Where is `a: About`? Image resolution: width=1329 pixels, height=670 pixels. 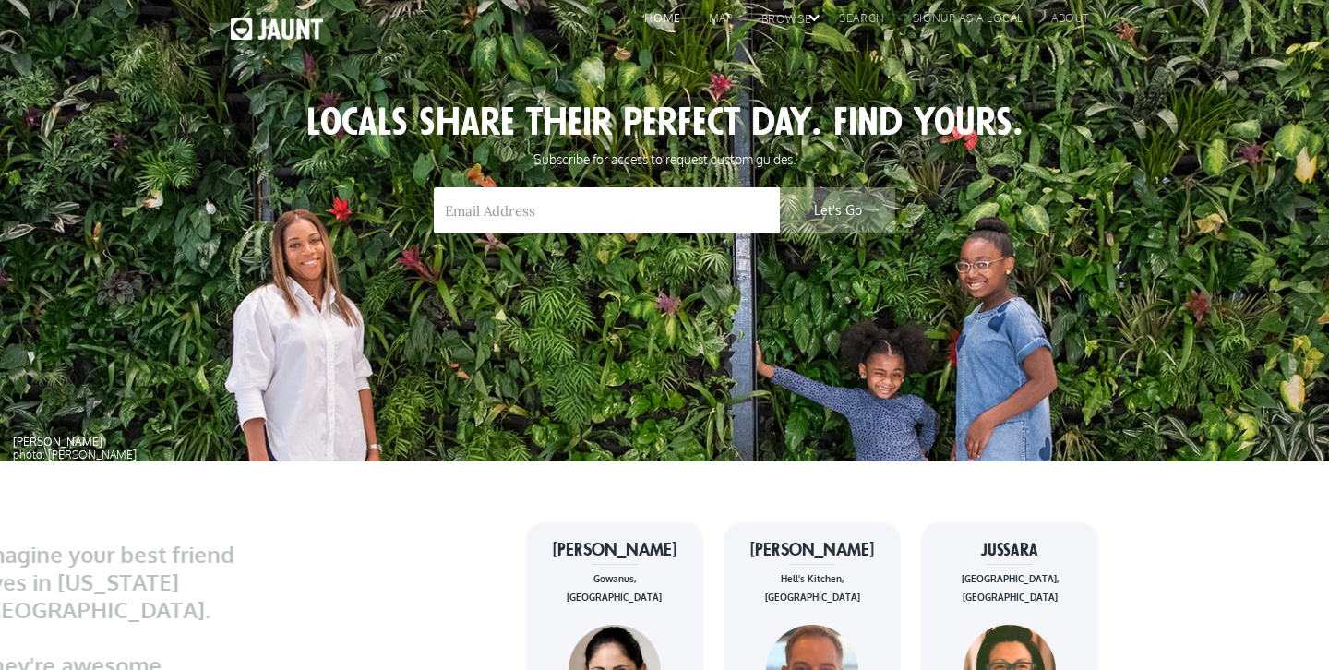 a: About is located at coordinates (1065, 23).